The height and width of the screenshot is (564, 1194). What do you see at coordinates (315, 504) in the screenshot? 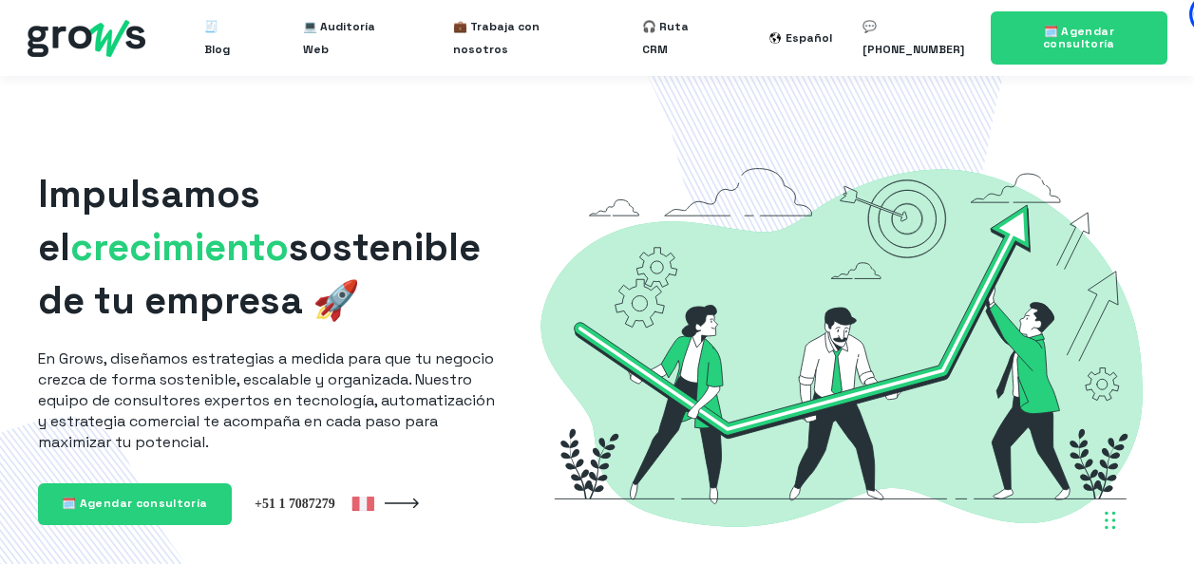
I see `img: Grows Perú` at bounding box center [315, 504].